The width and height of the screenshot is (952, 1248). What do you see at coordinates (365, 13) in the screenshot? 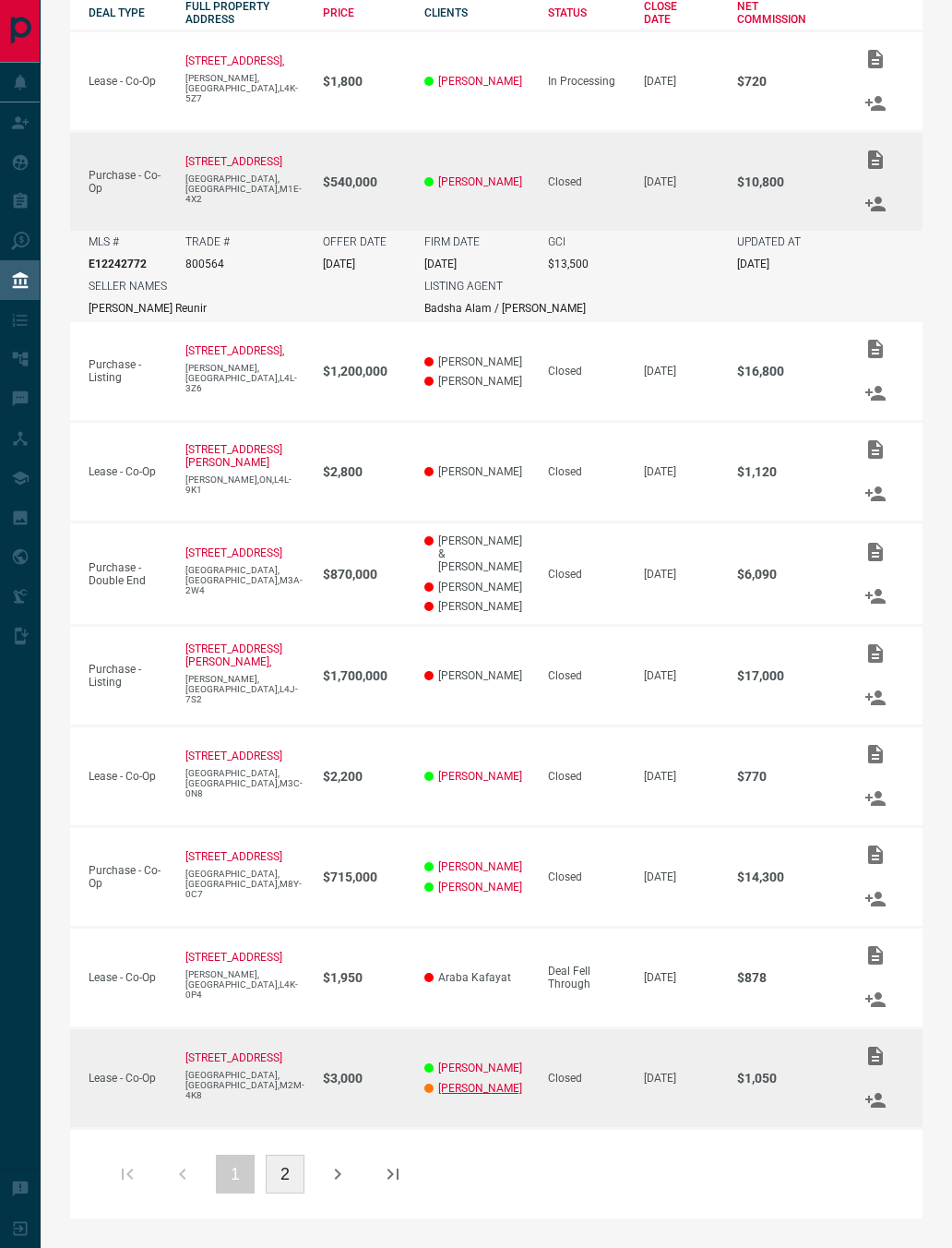
I see `div: PRICE` at bounding box center [365, 13].